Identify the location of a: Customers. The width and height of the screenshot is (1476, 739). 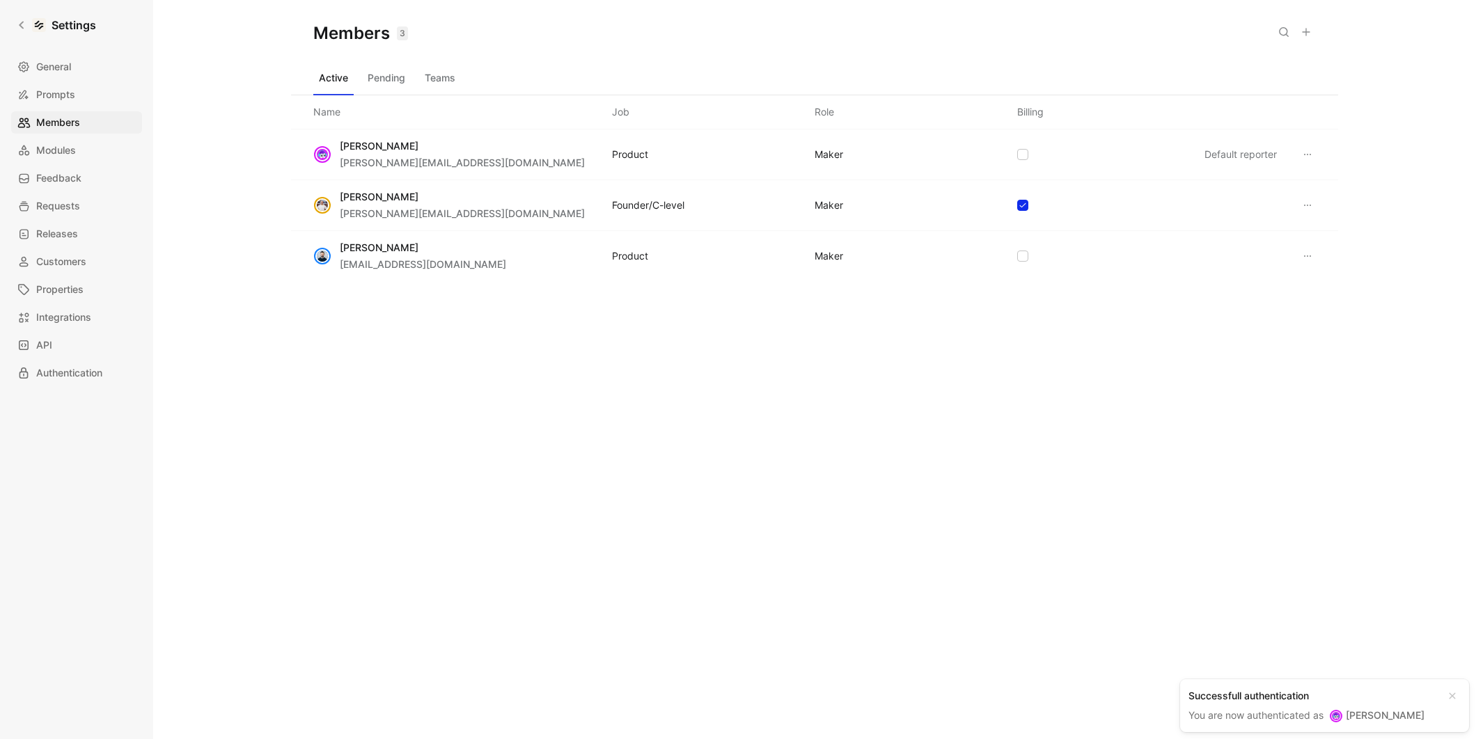
(77, 262).